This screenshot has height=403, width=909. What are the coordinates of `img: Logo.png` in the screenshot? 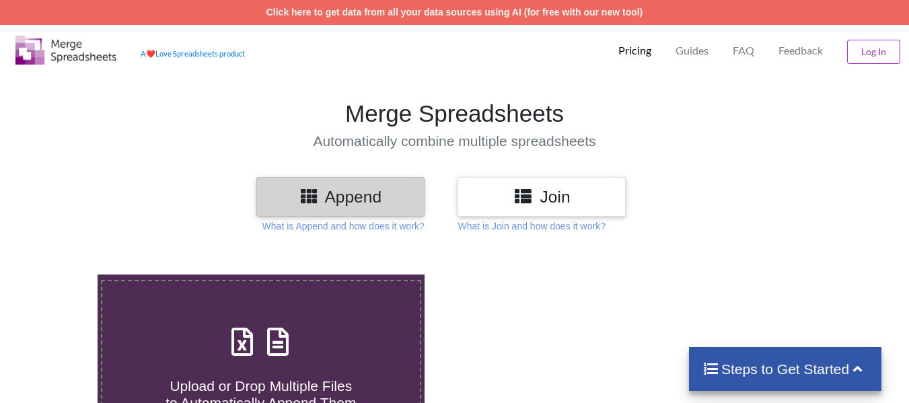 It's located at (66, 50).